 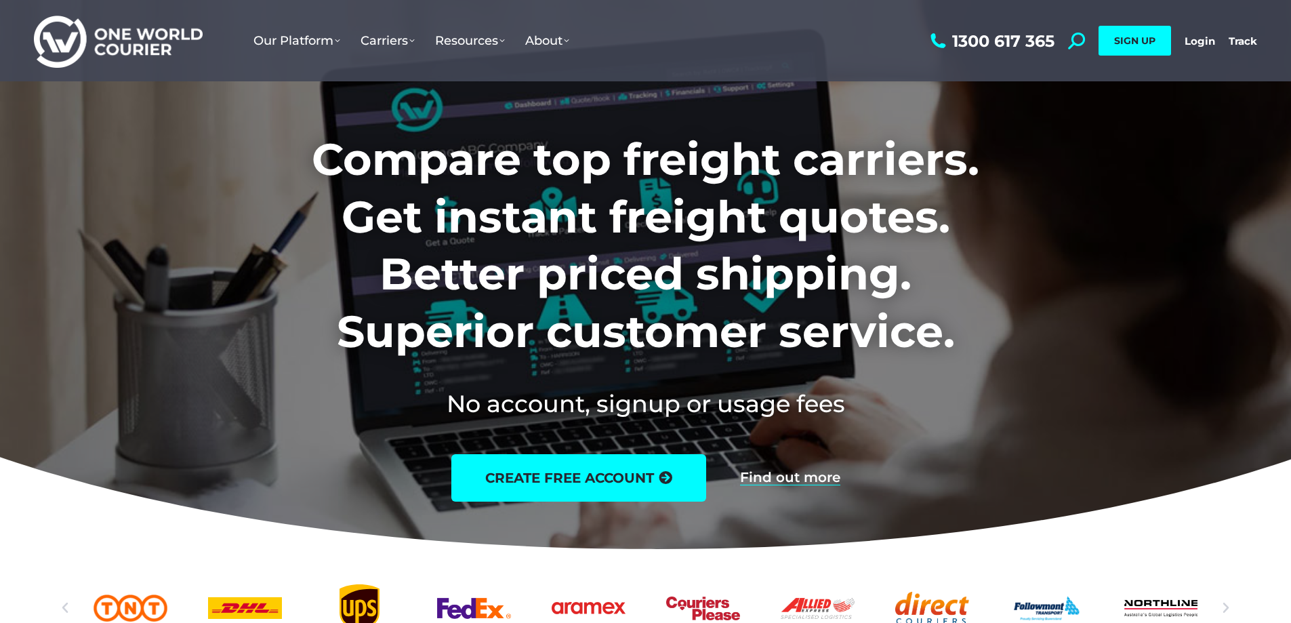 What do you see at coordinates (470, 41) in the screenshot?
I see `span: Resources` at bounding box center [470, 41].